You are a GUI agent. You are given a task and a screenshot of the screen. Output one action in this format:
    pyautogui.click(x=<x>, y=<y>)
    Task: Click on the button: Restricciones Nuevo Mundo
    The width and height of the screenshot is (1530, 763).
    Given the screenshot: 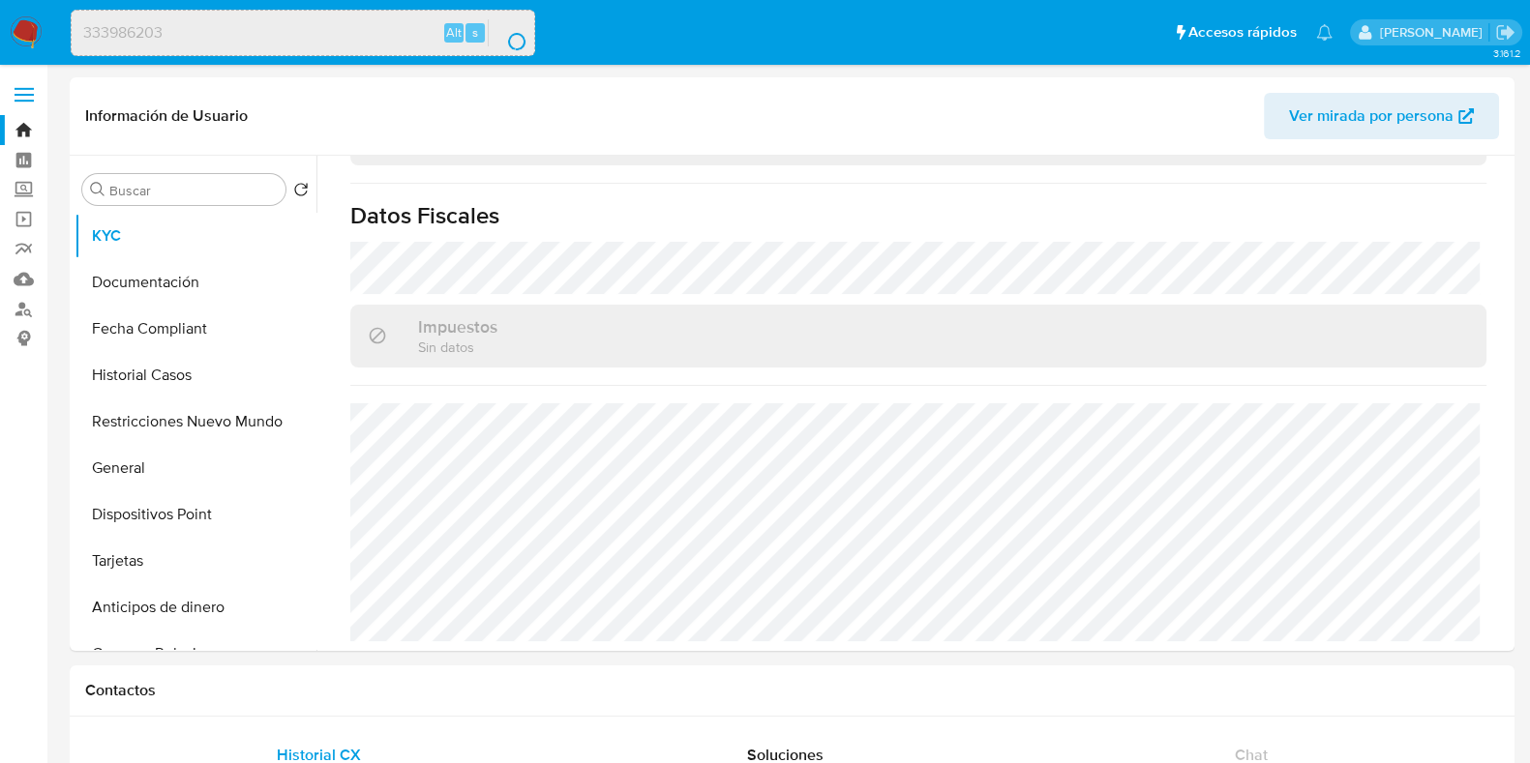 What is the action you would take?
    pyautogui.click(x=195, y=422)
    